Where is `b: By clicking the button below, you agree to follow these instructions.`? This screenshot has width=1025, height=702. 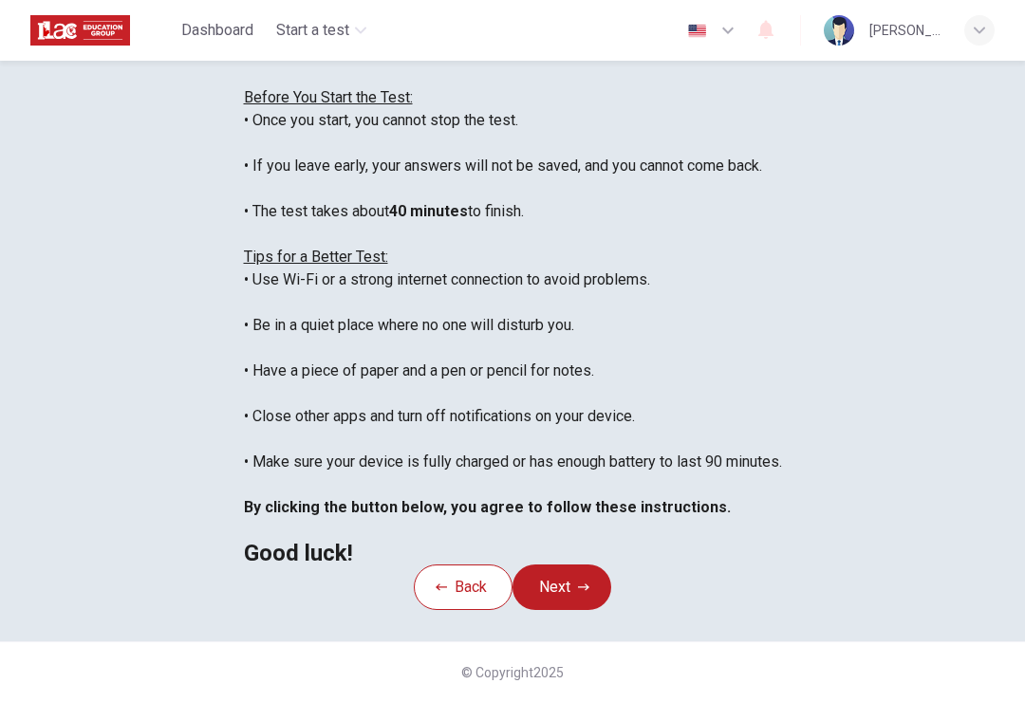 b: By clicking the button below, you agree to follow these instructions. is located at coordinates (487, 507).